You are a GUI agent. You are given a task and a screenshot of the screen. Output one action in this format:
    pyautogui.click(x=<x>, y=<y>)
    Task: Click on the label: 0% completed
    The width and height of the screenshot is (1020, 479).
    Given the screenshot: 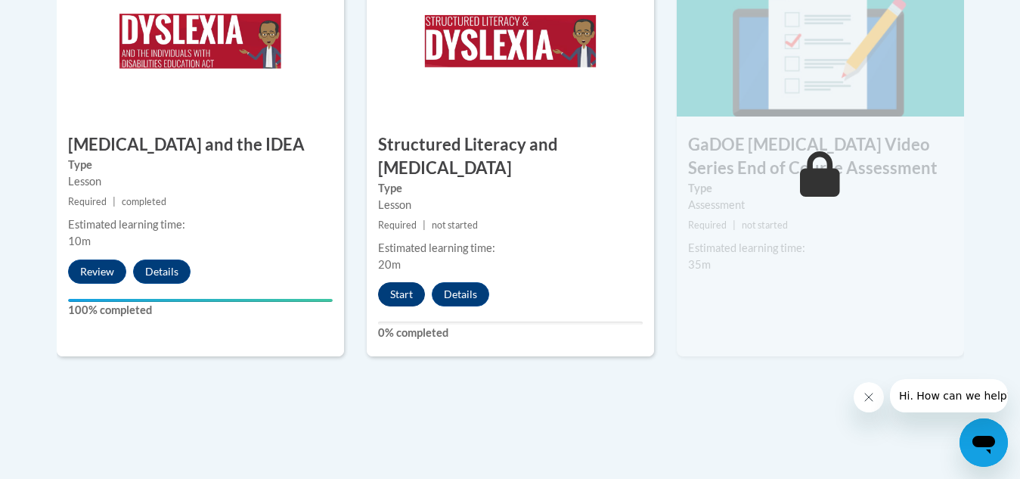 What is the action you would take?
    pyautogui.click(x=511, y=333)
    